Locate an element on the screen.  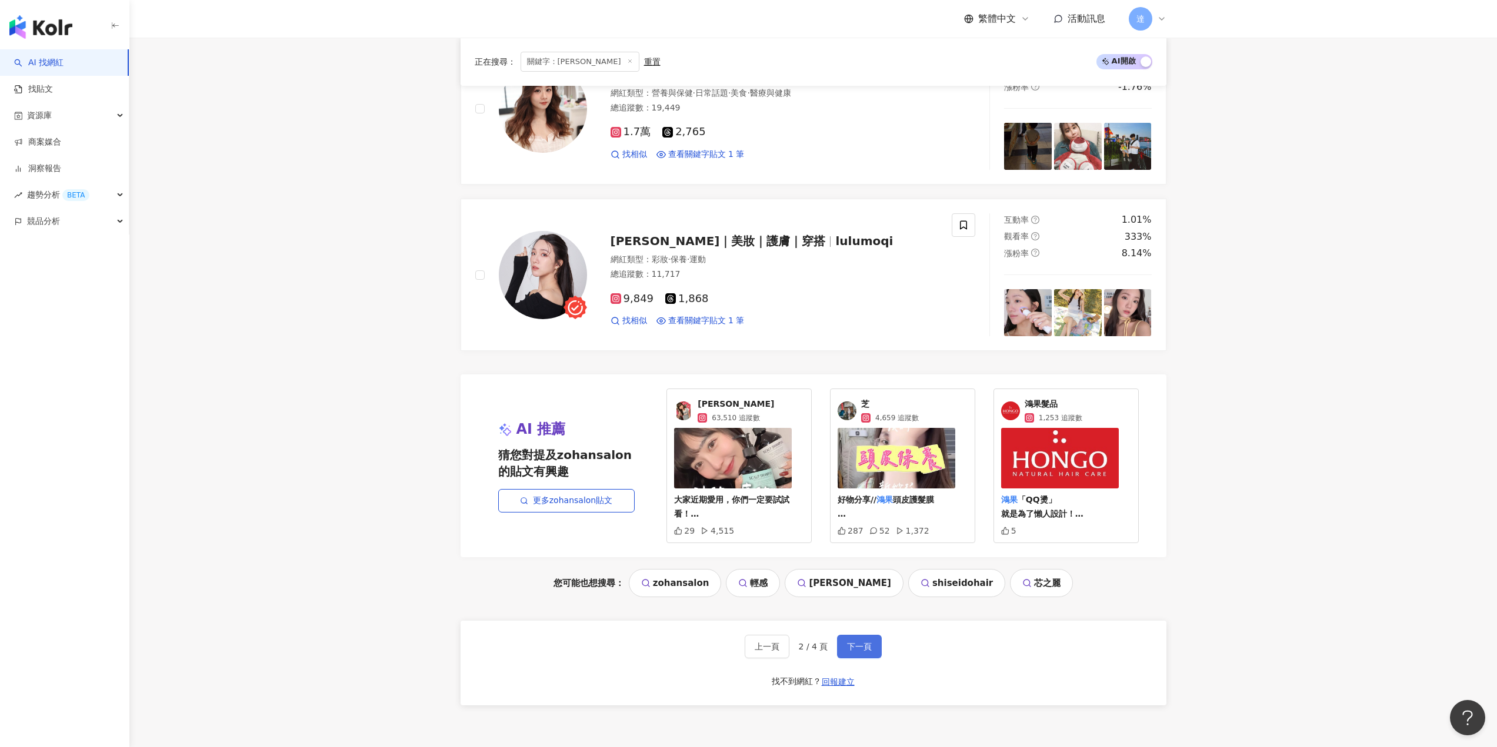
a: 洞察報告 is located at coordinates (38, 169).